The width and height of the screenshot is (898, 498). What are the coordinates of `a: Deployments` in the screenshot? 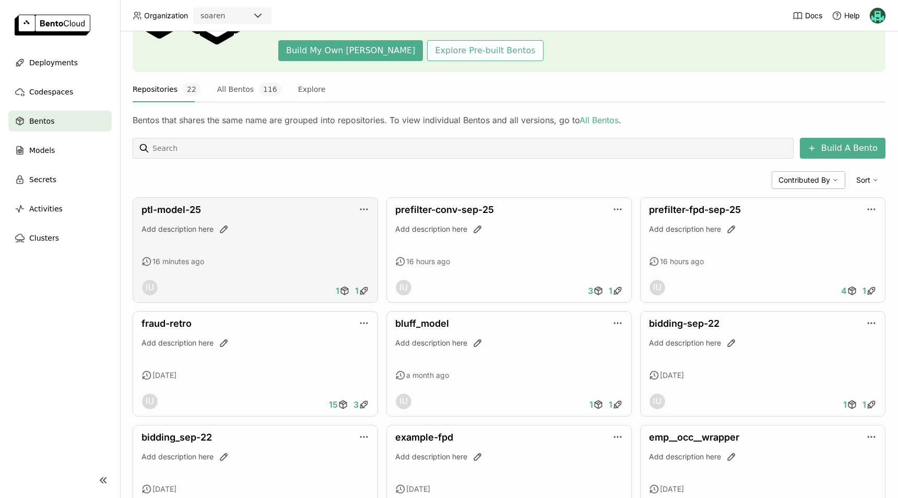 It's located at (60, 63).